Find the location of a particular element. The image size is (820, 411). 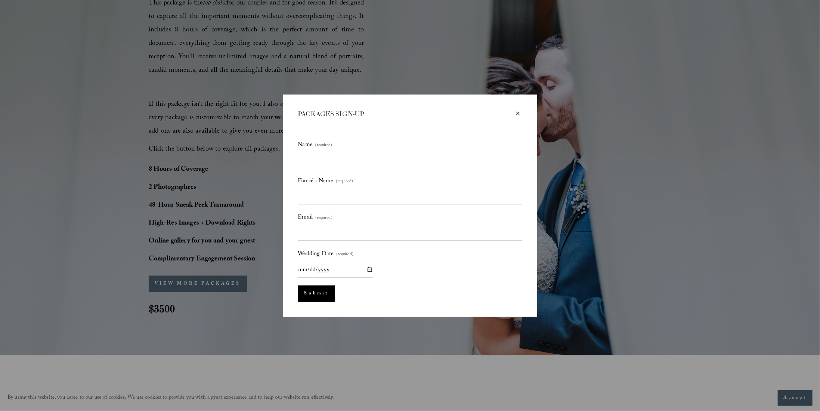

span: Wedding Date is located at coordinates (316, 254).